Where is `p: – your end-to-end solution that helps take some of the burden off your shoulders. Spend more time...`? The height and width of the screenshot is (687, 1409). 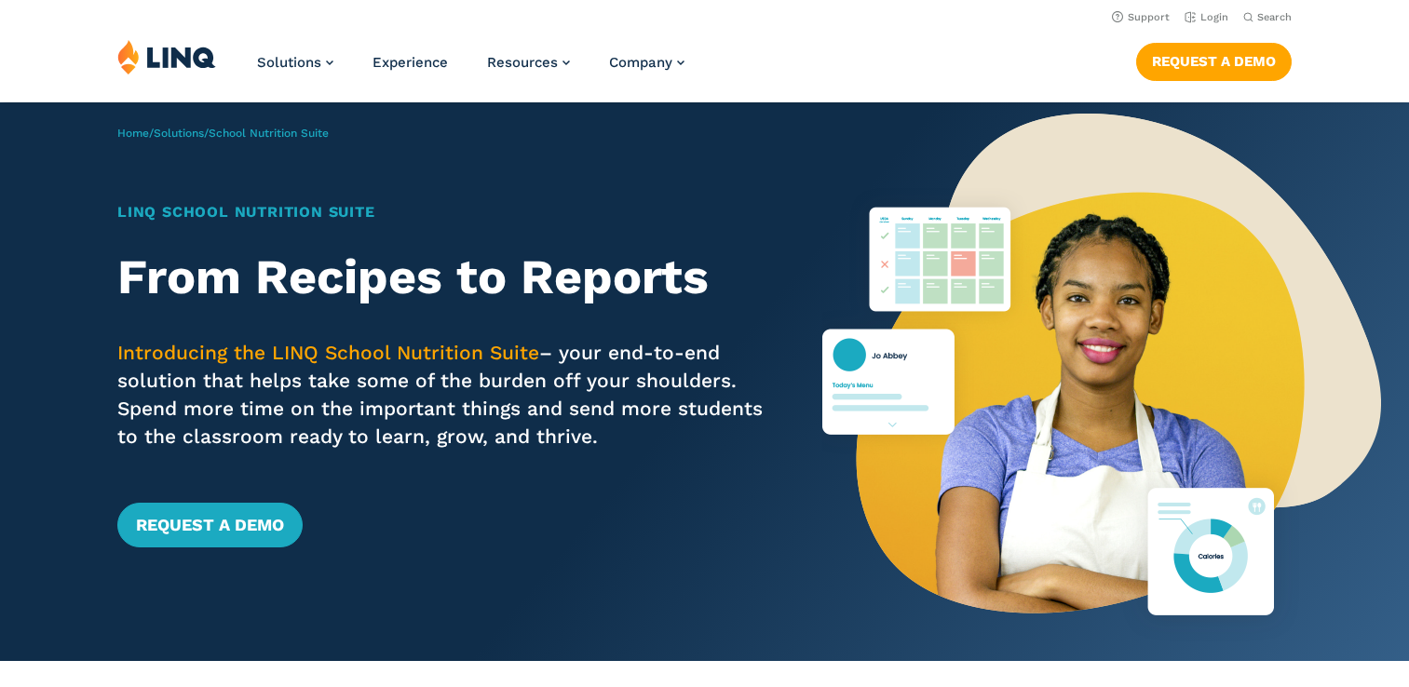 p: – your end-to-end solution that helps take some of the burden off your shoulders. Spend more time... is located at coordinates (440, 395).